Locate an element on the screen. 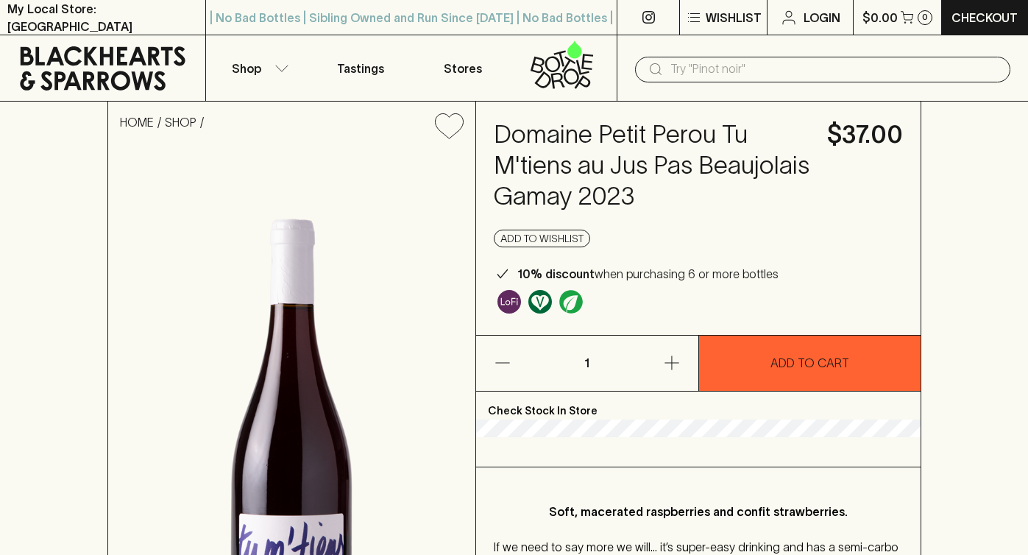 This screenshot has width=1028, height=555. b: 10% discount is located at coordinates (556, 274).